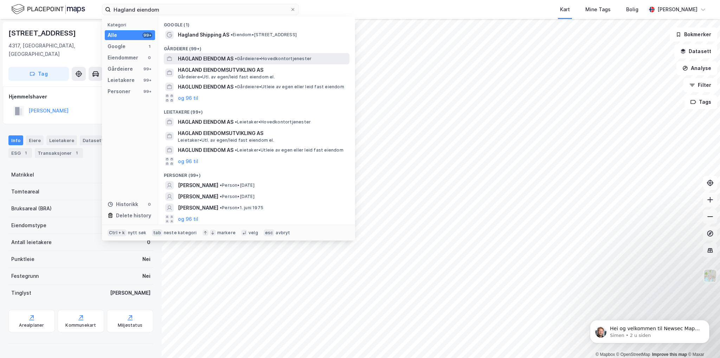 This screenshot has width=720, height=358. What do you see at coordinates (257, 47) in the screenshot?
I see `div: Gårdeiere (99+)` at bounding box center [257, 47].